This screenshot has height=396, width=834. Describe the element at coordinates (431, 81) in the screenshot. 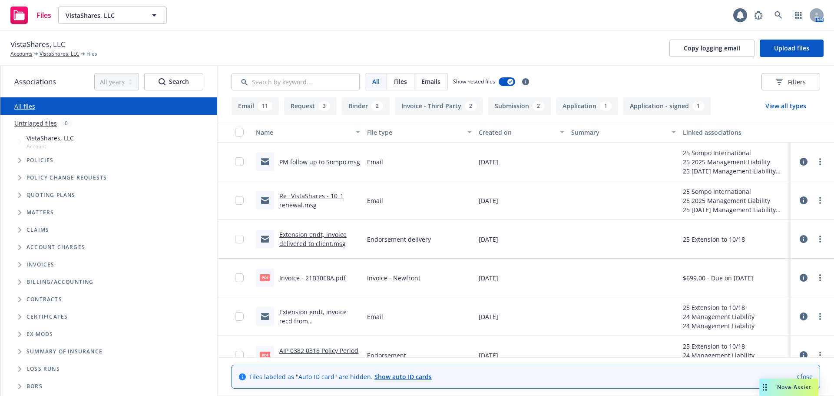

I see `span: Emails` at that location.